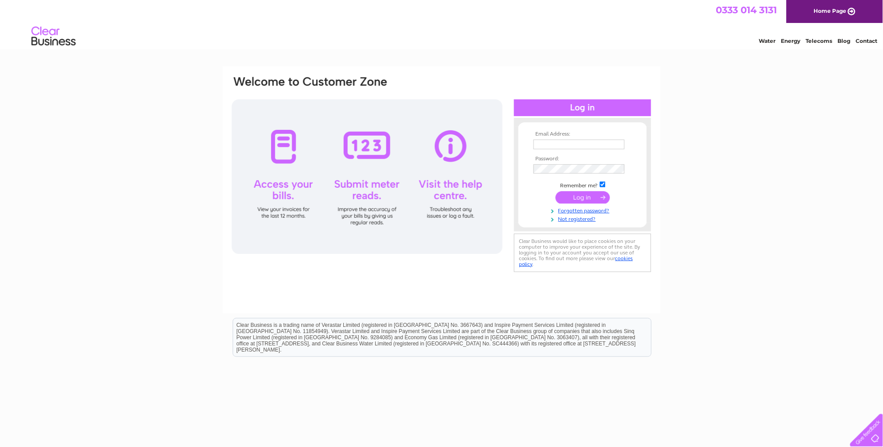 This screenshot has height=447, width=883. I want to click on th: Email Address:, so click(582, 134).